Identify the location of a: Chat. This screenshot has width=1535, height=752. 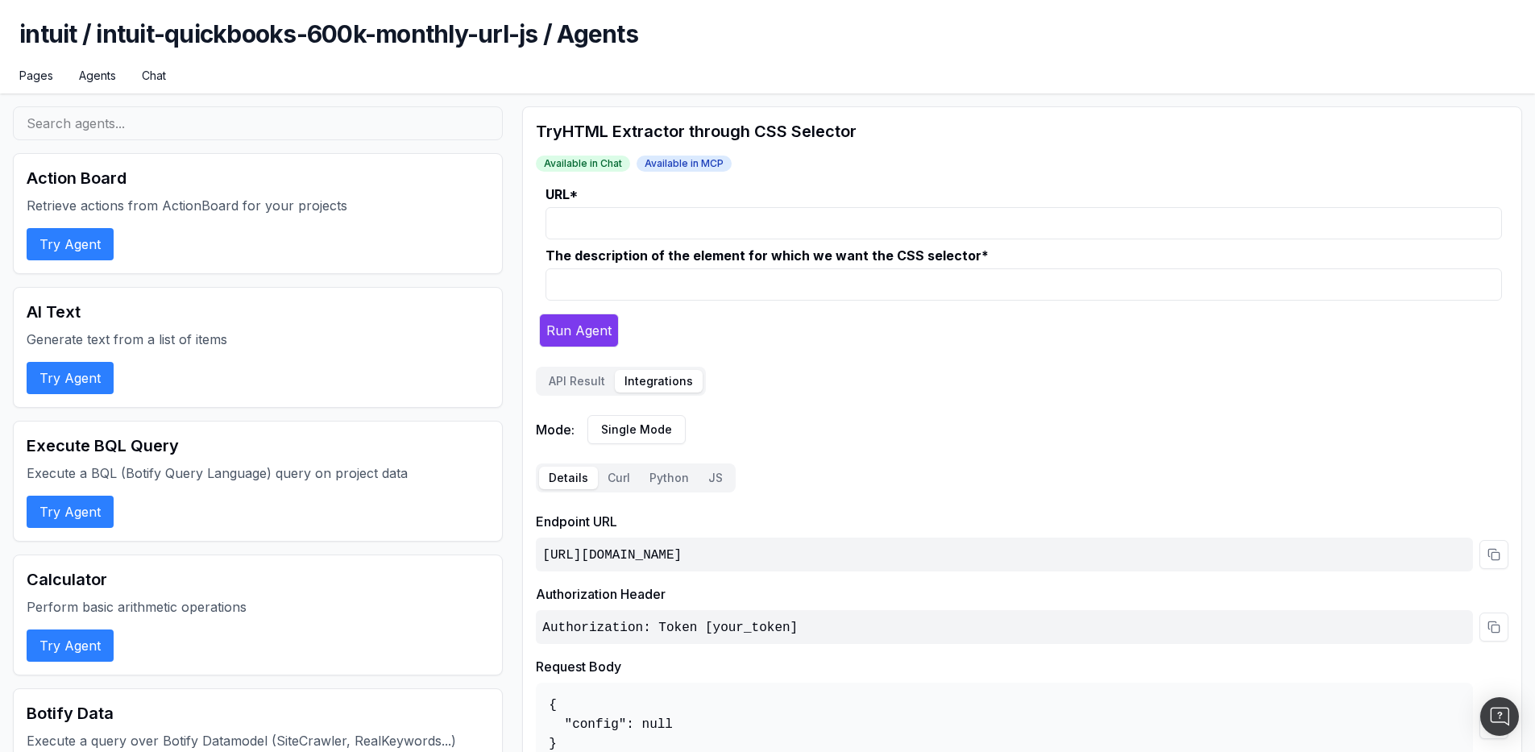
(154, 76).